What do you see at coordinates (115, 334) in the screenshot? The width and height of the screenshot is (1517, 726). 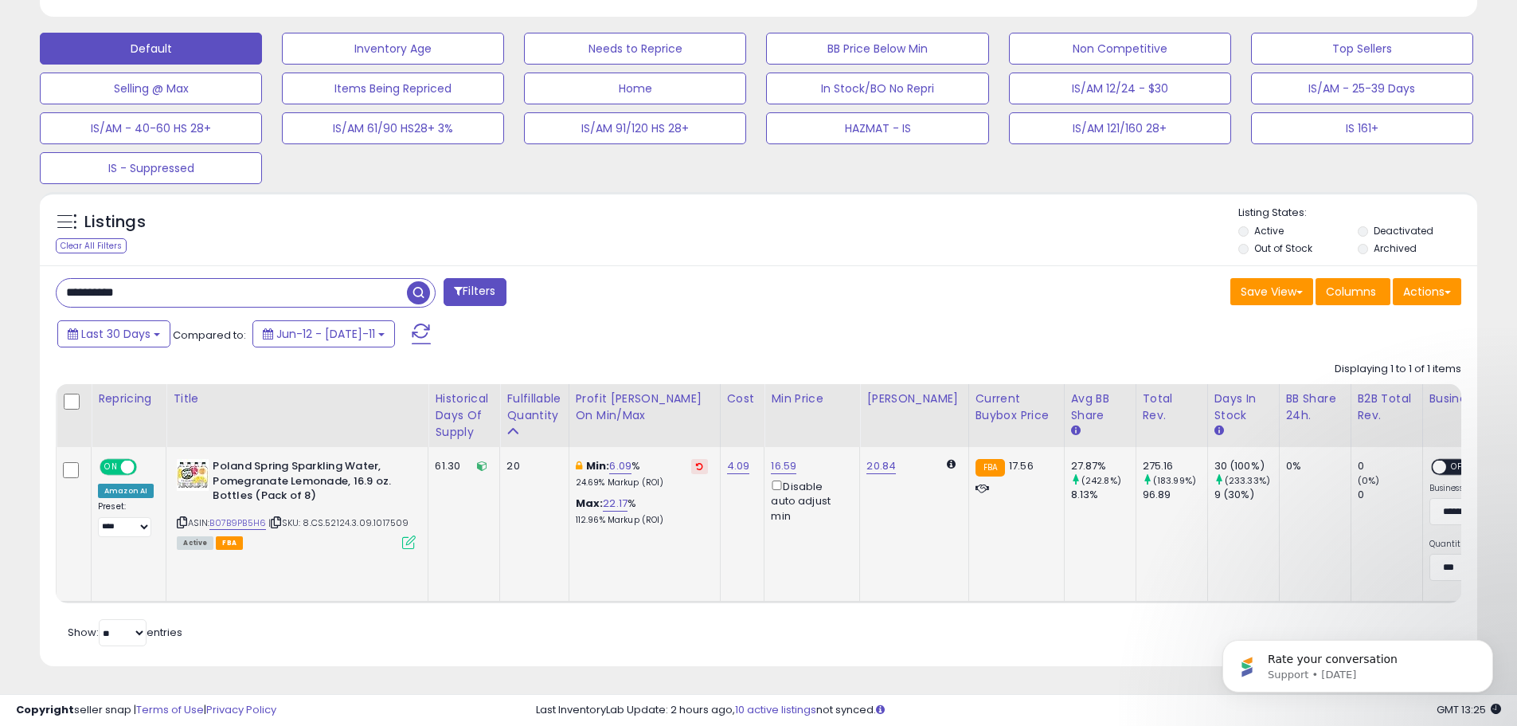 I see `span: Last 30 Days` at bounding box center [115, 334].